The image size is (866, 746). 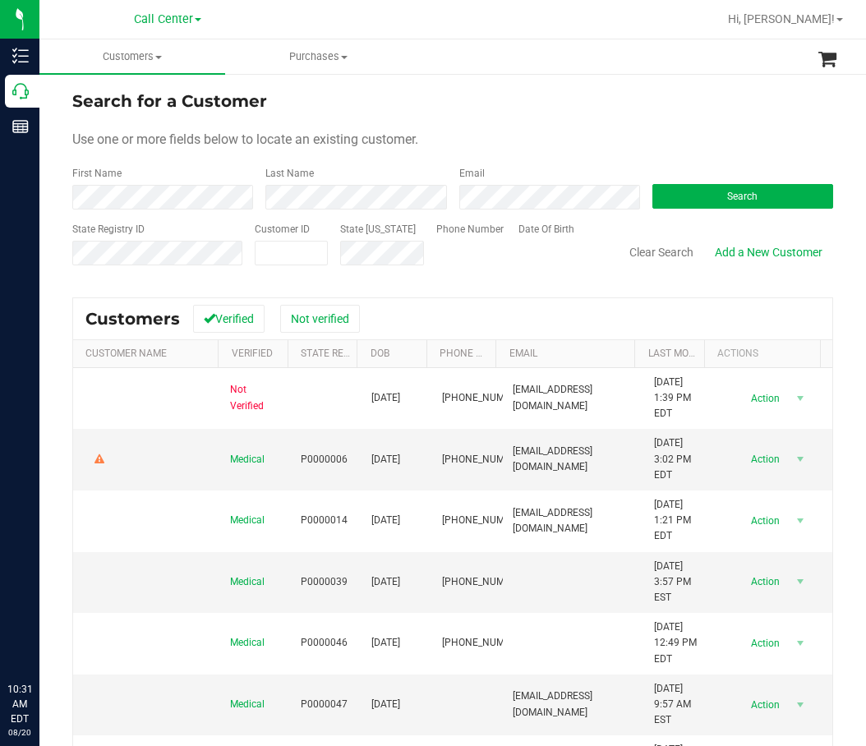 What do you see at coordinates (21, 127) in the screenshot?
I see `inline-svg: Reports` at bounding box center [21, 127].